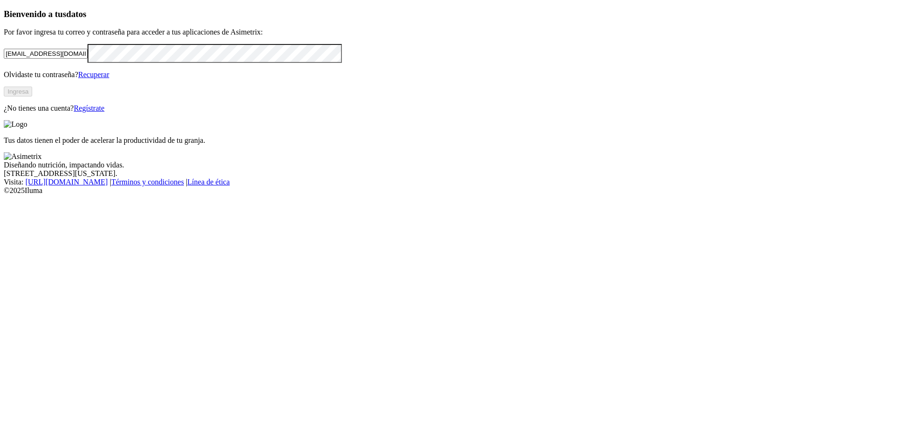 This screenshot has height=447, width=908. I want to click on button: Ingresa, so click(18, 91).